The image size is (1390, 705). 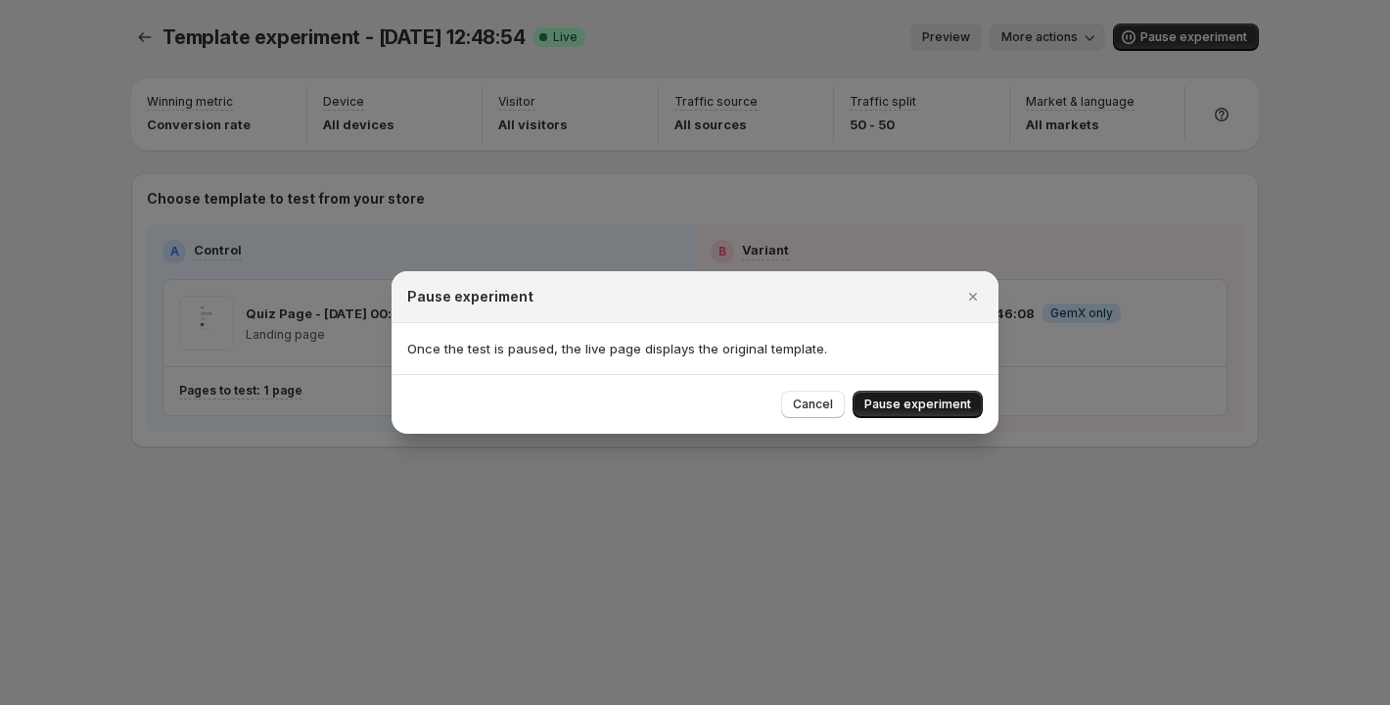 I want to click on span: Pause experiment, so click(x=917, y=404).